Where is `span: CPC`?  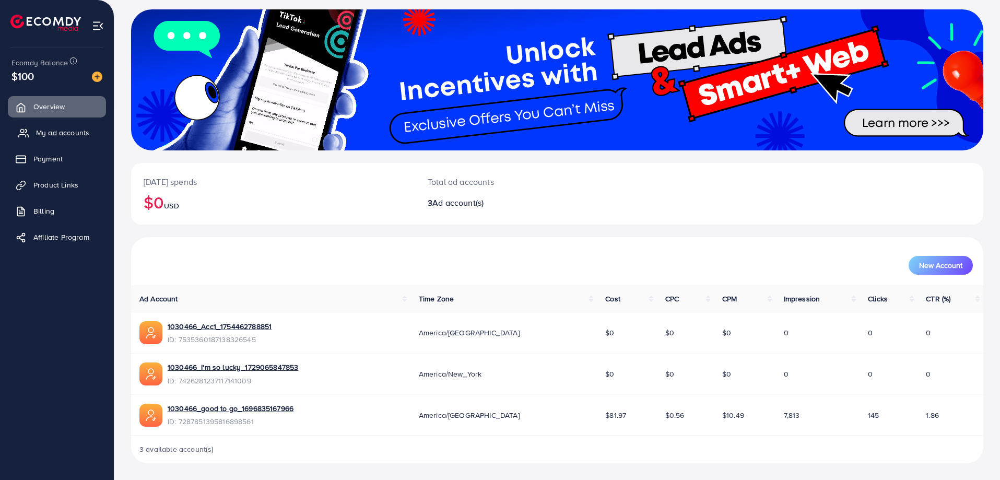 span: CPC is located at coordinates (672, 299).